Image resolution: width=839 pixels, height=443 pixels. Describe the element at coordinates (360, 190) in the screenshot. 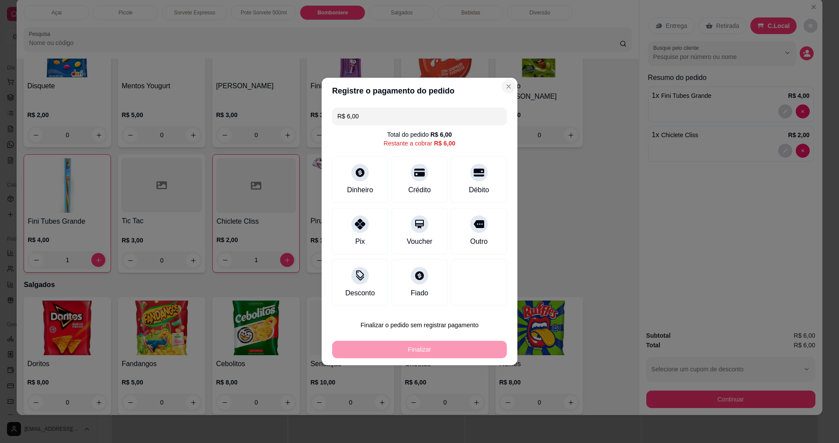

I see `div: Dinheiro` at that location.